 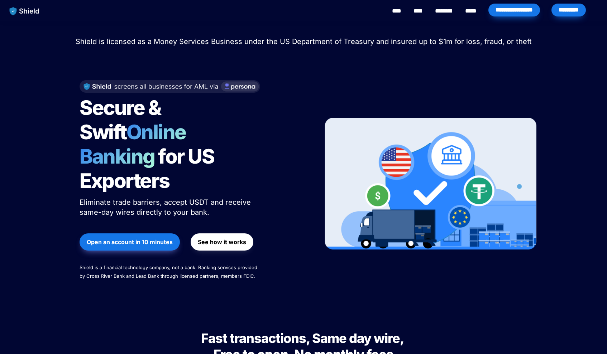 What do you see at coordinates (148, 169) in the screenshot?
I see `span: for US Exporters` at bounding box center [148, 169].